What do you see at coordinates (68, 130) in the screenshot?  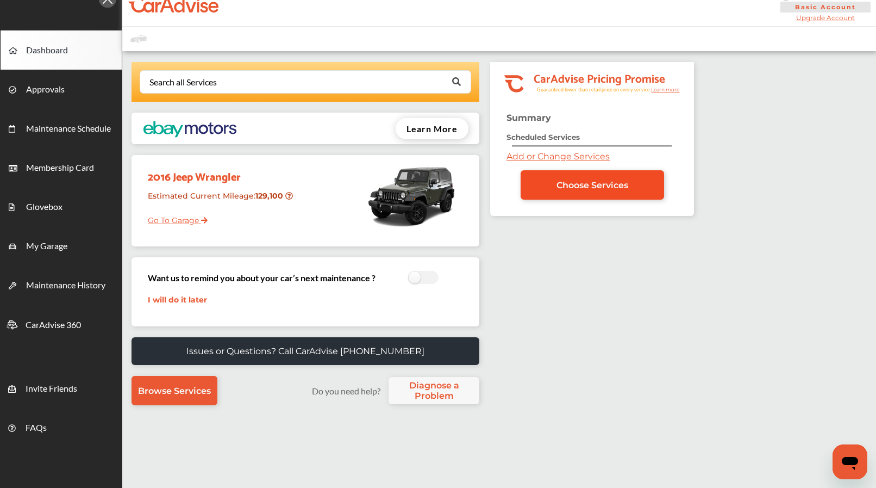 I see `span: Maintenance Schedule` at bounding box center [68, 130].